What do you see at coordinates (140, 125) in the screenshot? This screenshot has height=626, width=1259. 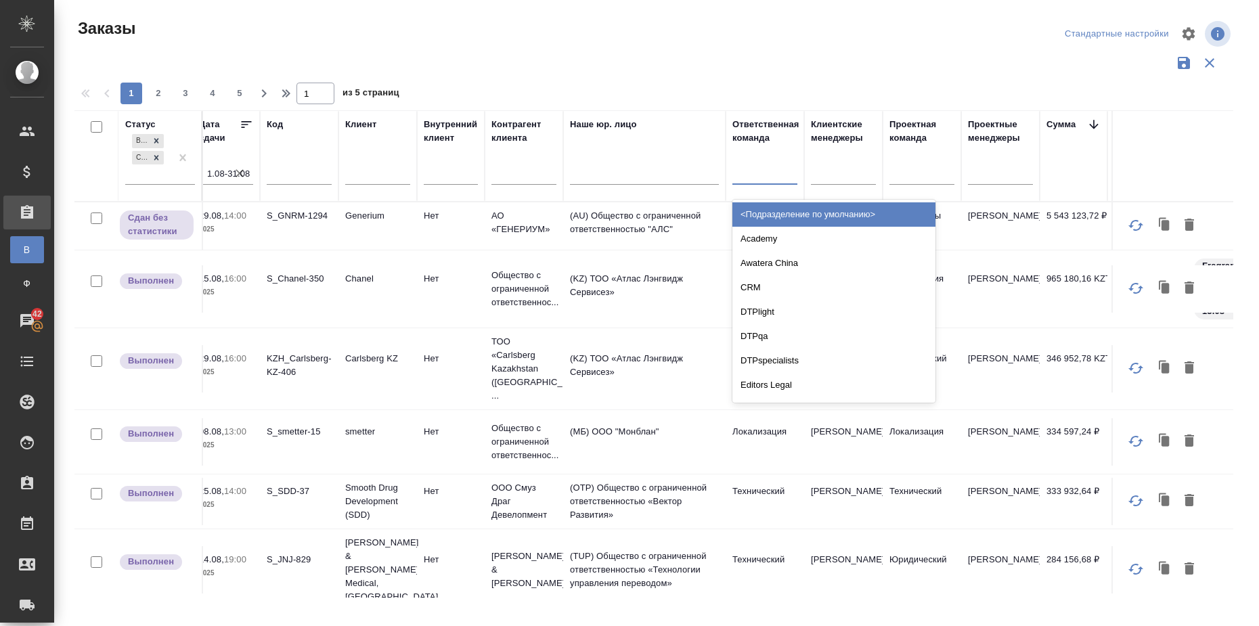 I see `div: Статус` at bounding box center [140, 125].